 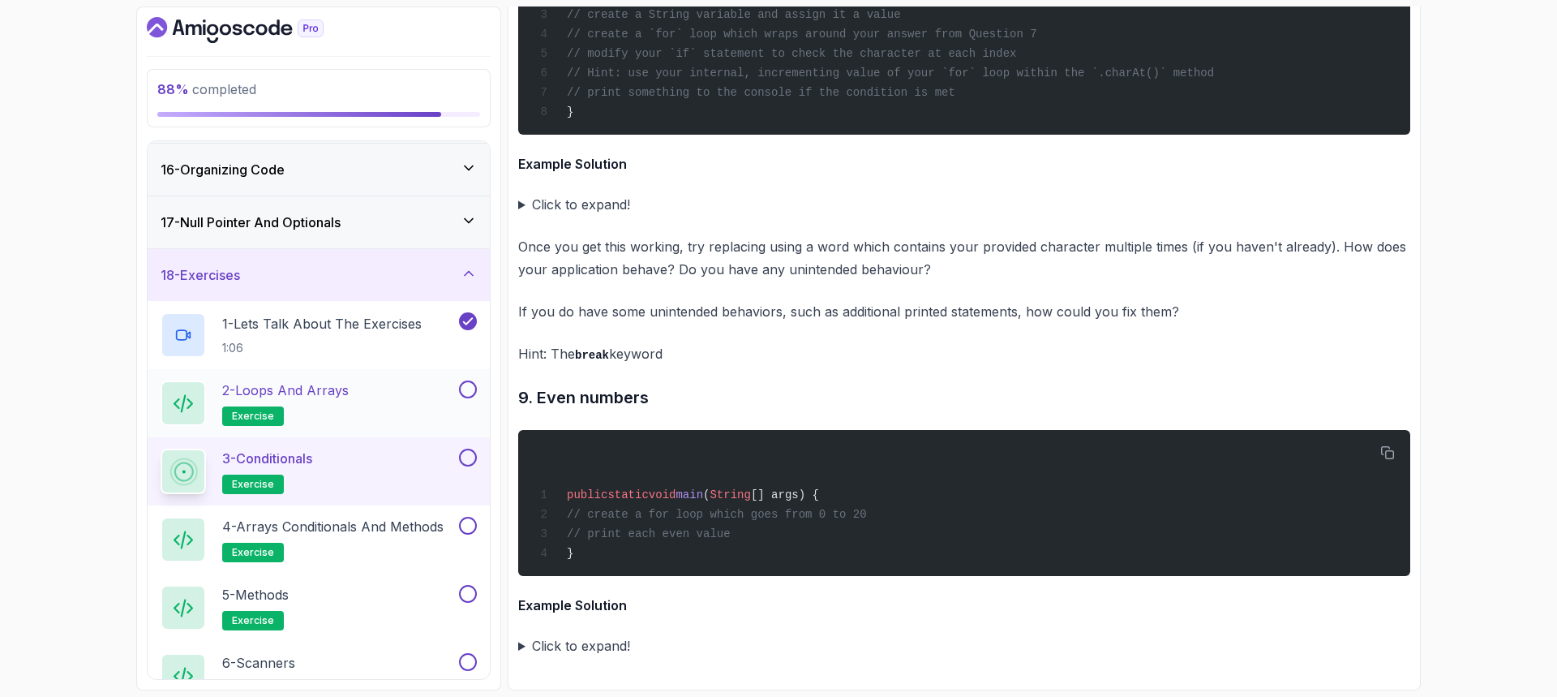 What do you see at coordinates (332, 526) in the screenshot?
I see `p: 4 - Arrays Conditionals and Methods` at bounding box center [332, 526].